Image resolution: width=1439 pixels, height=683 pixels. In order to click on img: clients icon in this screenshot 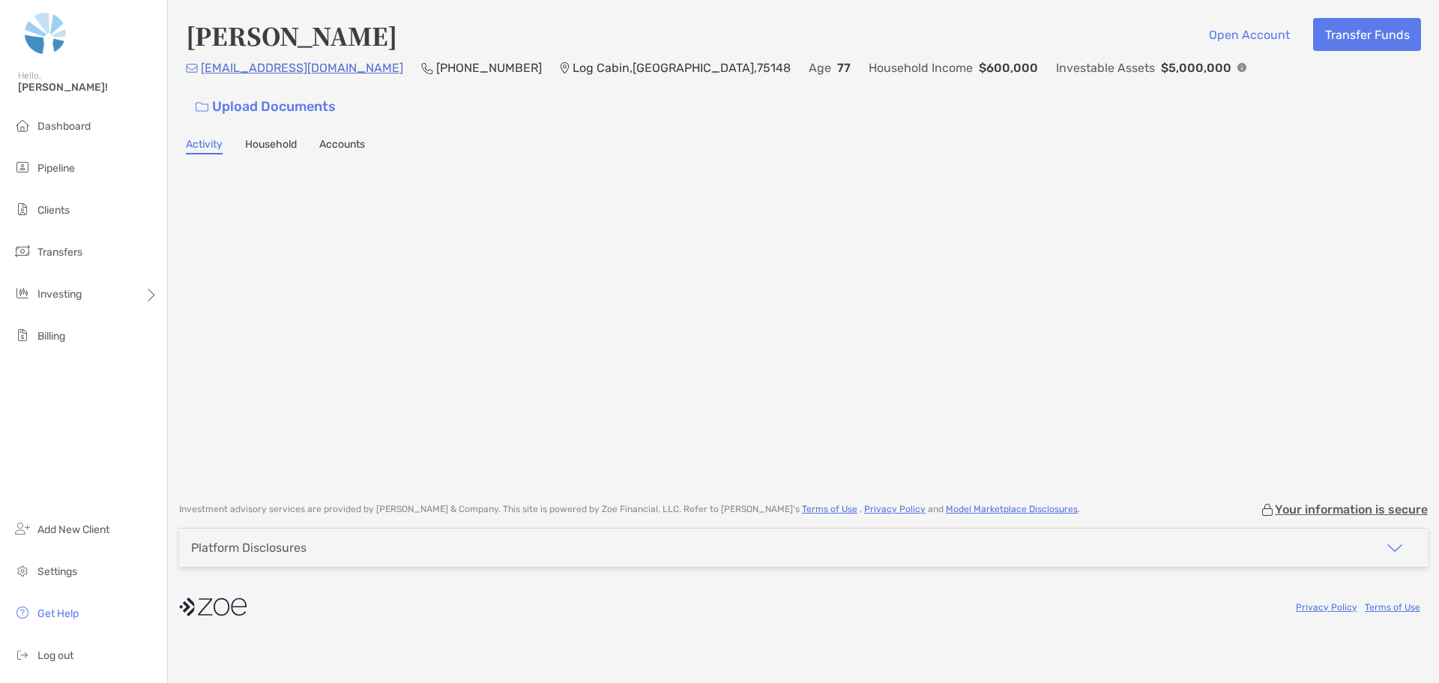, I will do `click(22, 209)`.